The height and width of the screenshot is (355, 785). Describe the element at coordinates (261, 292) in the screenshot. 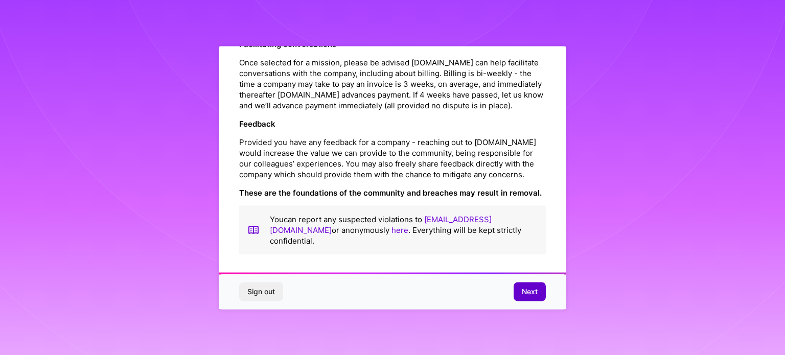

I see `button: Sign out` at that location.